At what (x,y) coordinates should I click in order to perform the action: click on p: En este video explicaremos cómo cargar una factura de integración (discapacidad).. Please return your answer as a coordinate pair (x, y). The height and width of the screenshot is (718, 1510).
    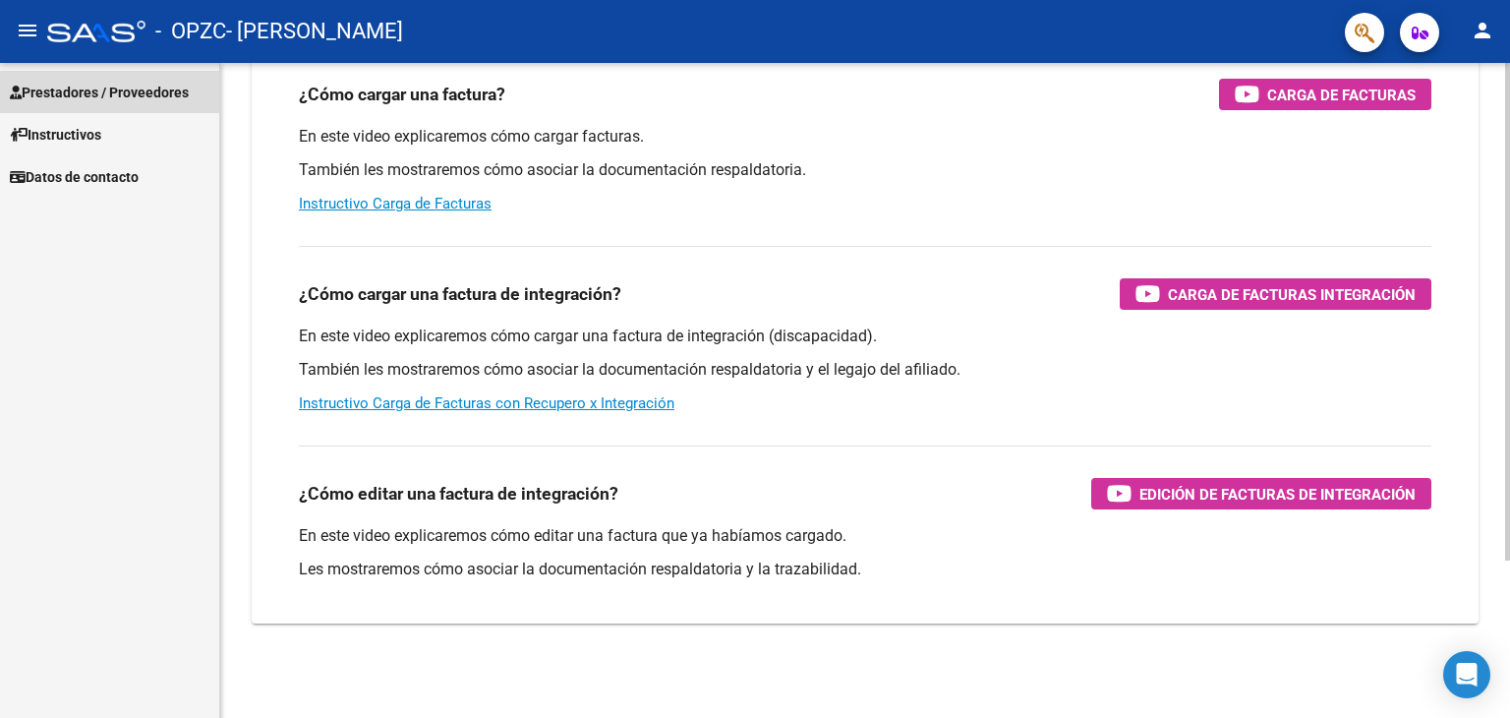
    Looking at the image, I should click on (865, 336).